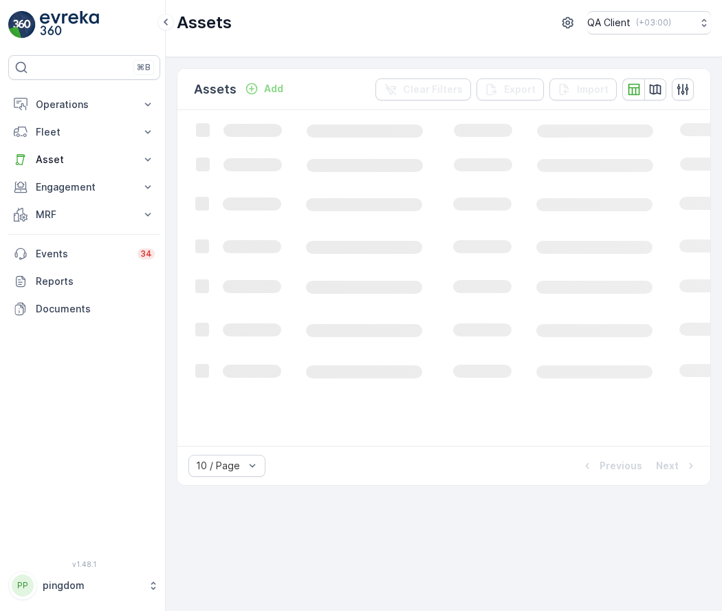 Image resolution: width=722 pixels, height=611 pixels. What do you see at coordinates (69, 25) in the screenshot?
I see `img: logo_light-DOdMpM7g.png` at bounding box center [69, 25].